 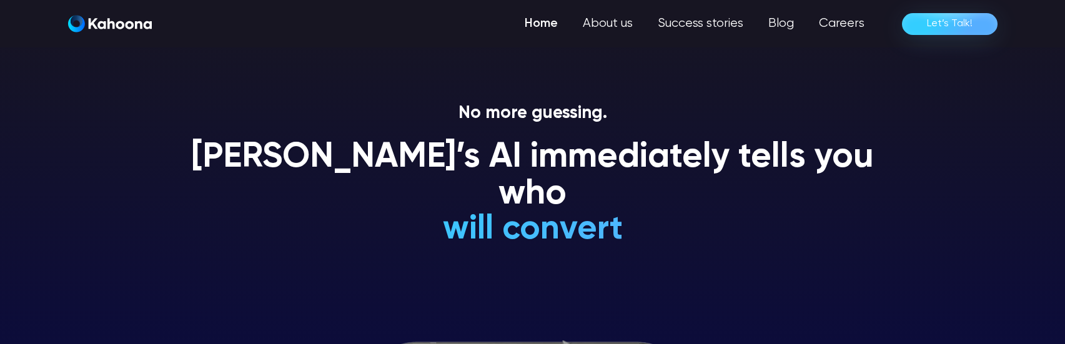 I want to click on p: No more guessing., so click(x=533, y=114).